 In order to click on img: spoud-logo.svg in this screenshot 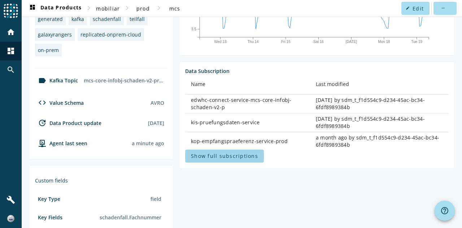, I will do `click(11, 11)`.